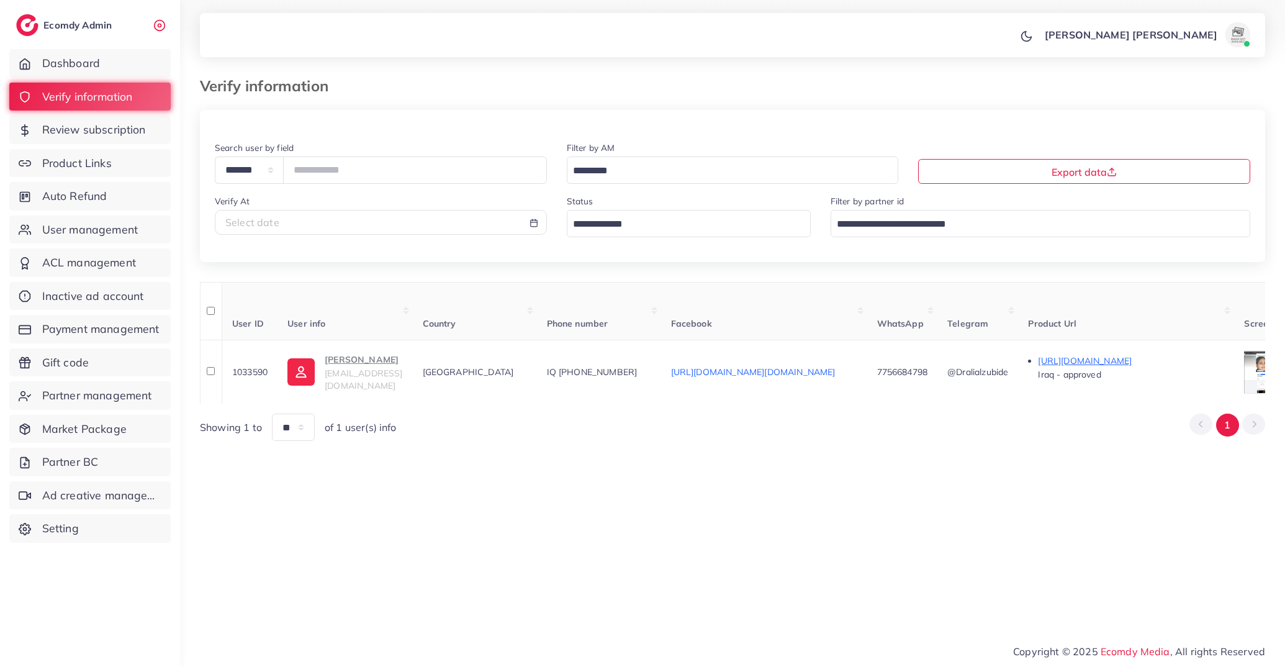 This screenshot has width=1285, height=667. I want to click on span: Auto Refund, so click(75, 196).